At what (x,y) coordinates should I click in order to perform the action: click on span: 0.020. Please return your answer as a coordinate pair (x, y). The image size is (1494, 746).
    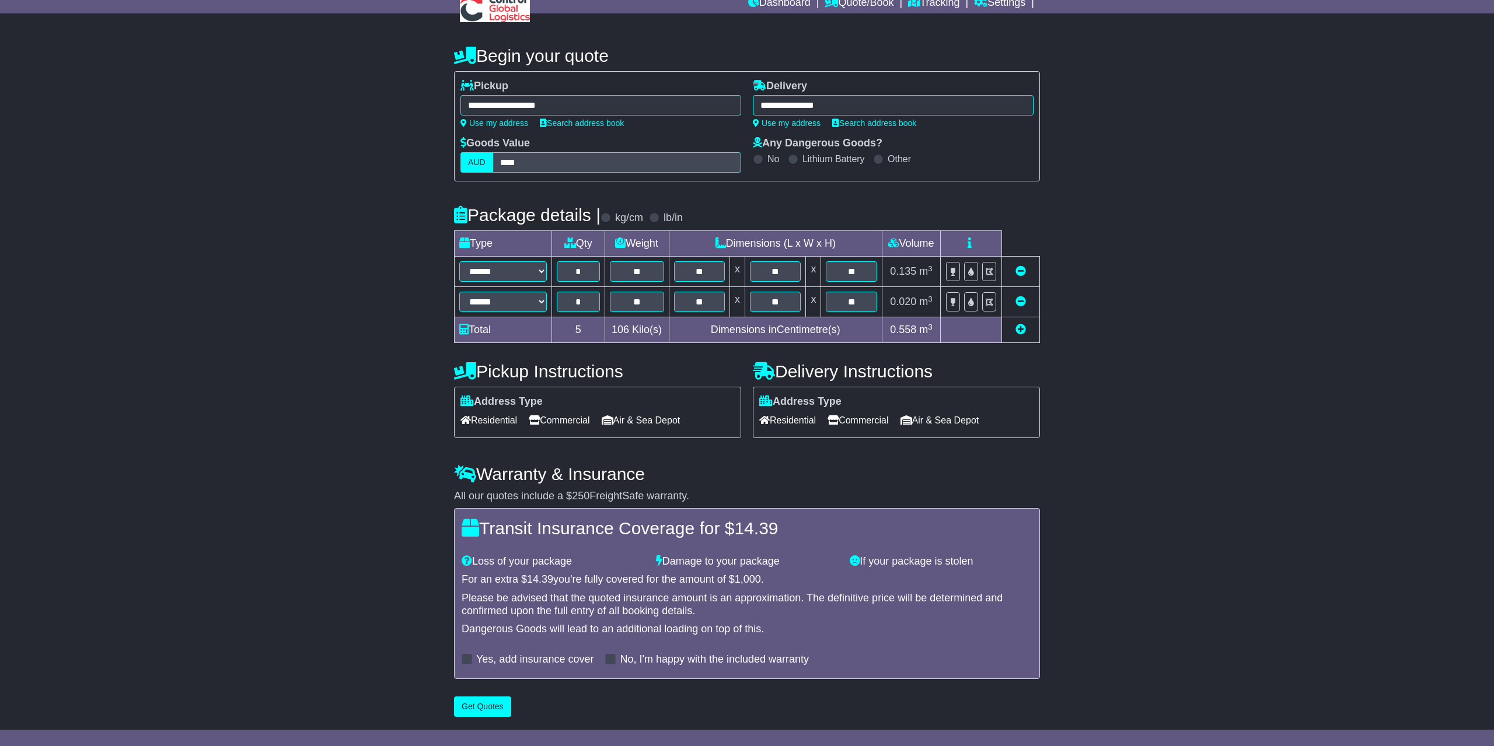
    Looking at the image, I should click on (903, 302).